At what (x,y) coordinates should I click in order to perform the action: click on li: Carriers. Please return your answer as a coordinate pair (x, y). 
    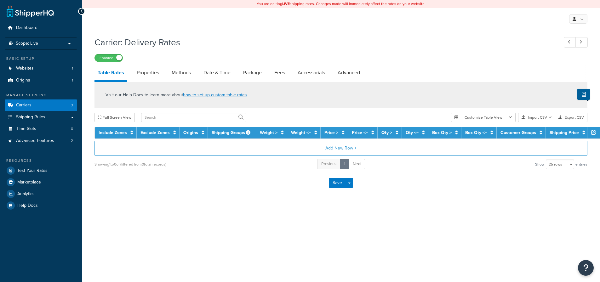
    Looking at the image, I should click on (41, 105).